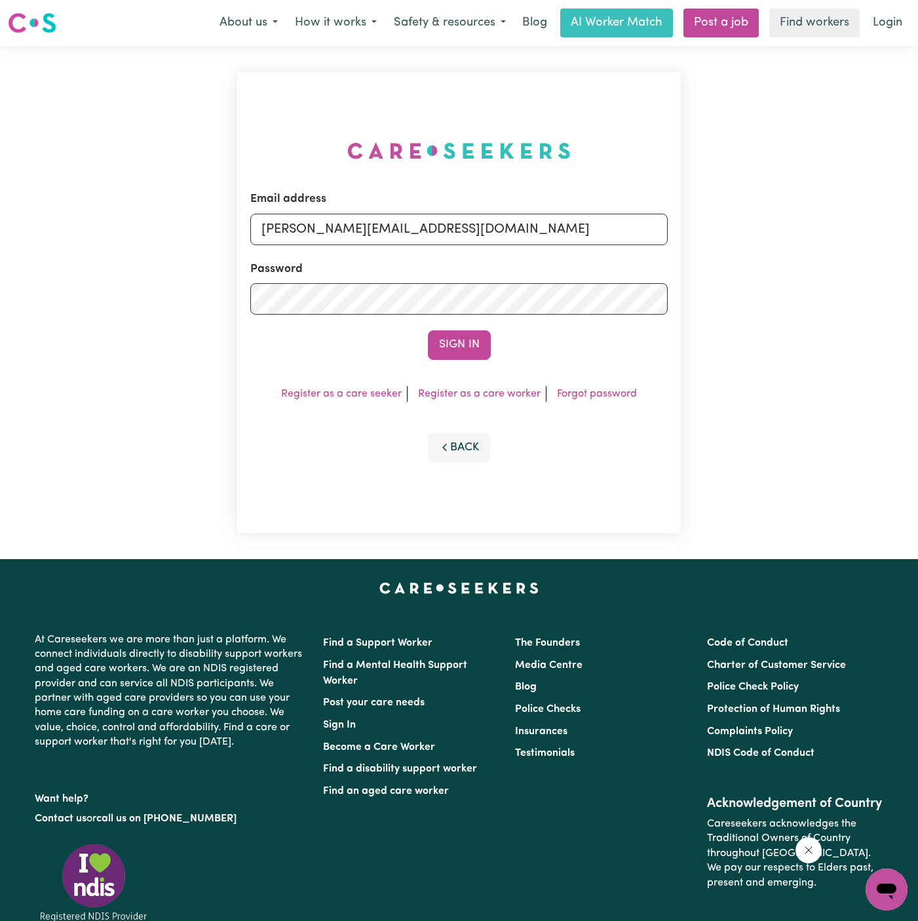 This screenshot has height=921, width=918. What do you see at coordinates (541, 731) in the screenshot?
I see `a: Insurances` at bounding box center [541, 731].